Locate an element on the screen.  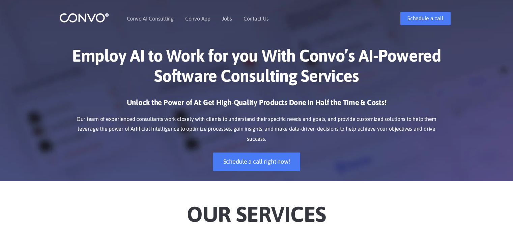
h3: Unlock the Power of AI: Get High-Quality Products Done in Half the Time & Costs! is located at coordinates (257, 105).